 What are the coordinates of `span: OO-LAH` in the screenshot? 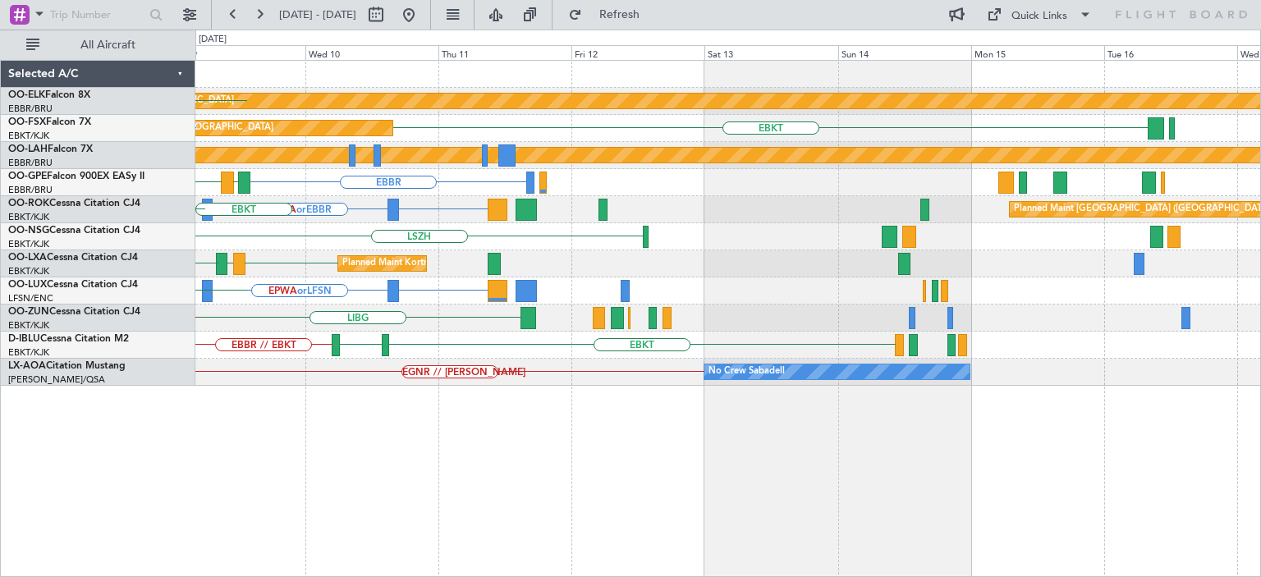 It's located at (28, 149).